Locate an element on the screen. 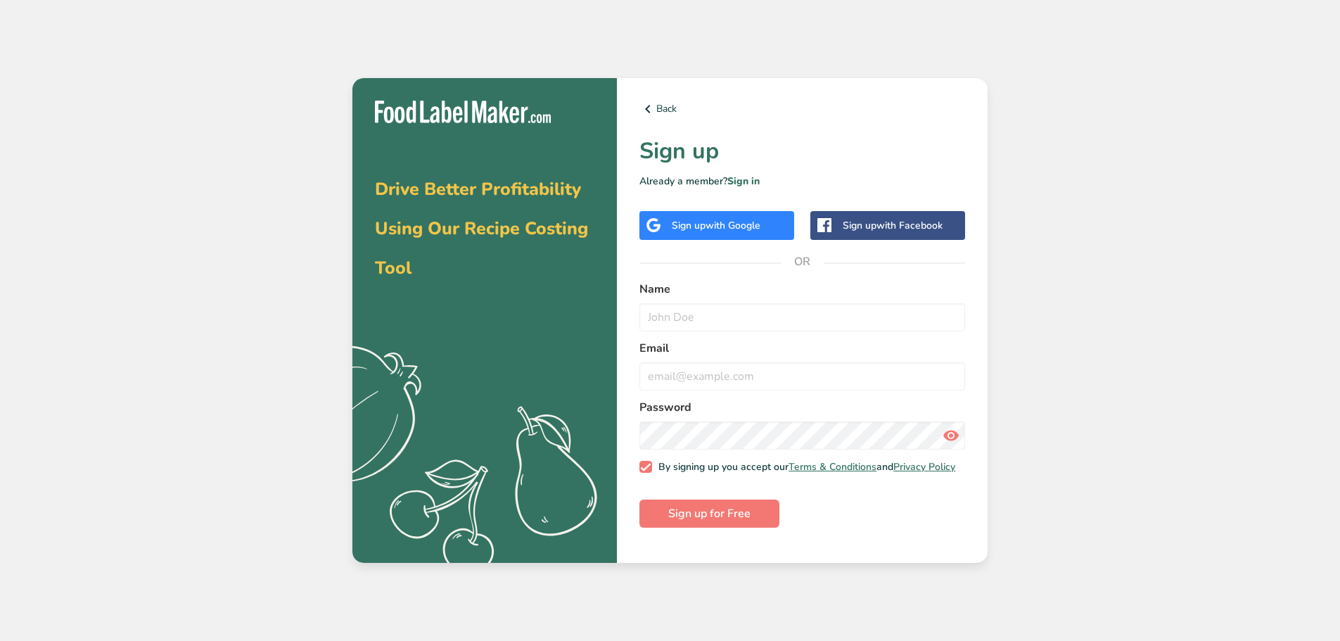 Image resolution: width=1340 pixels, height=641 pixels. span: with Google is located at coordinates (733, 225).